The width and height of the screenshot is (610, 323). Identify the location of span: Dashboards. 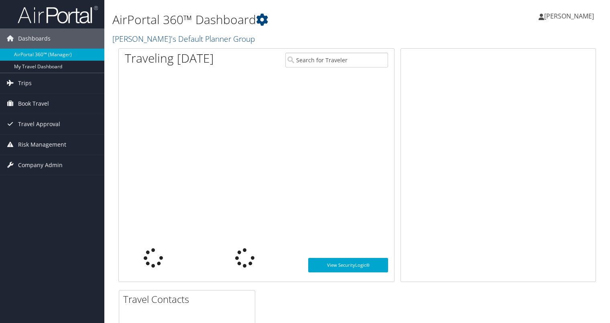
(34, 39).